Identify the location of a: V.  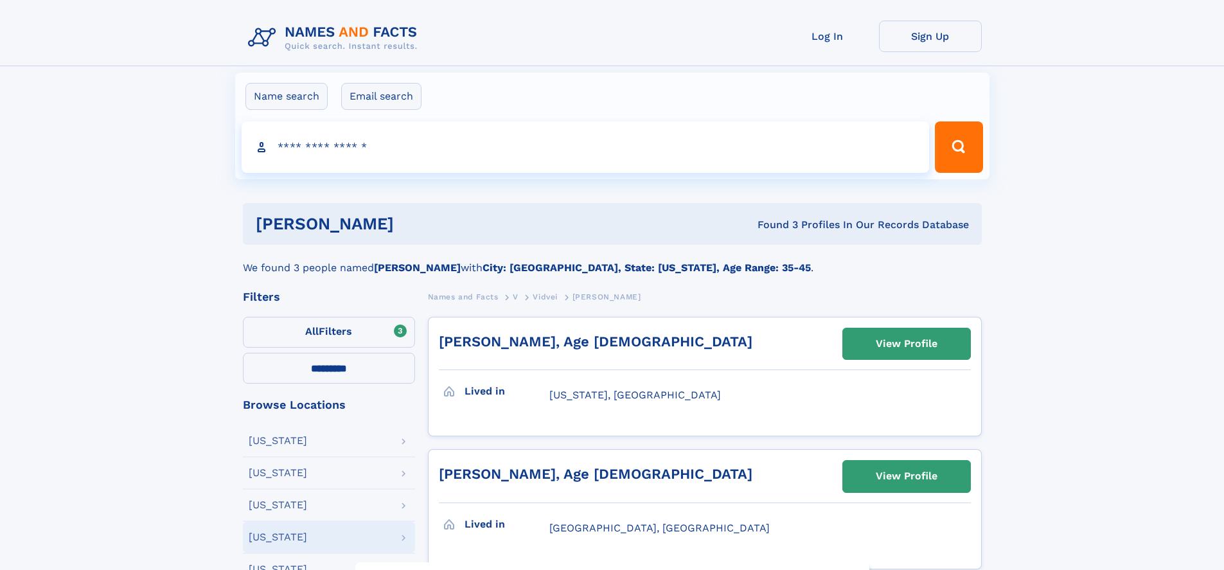
(515, 296).